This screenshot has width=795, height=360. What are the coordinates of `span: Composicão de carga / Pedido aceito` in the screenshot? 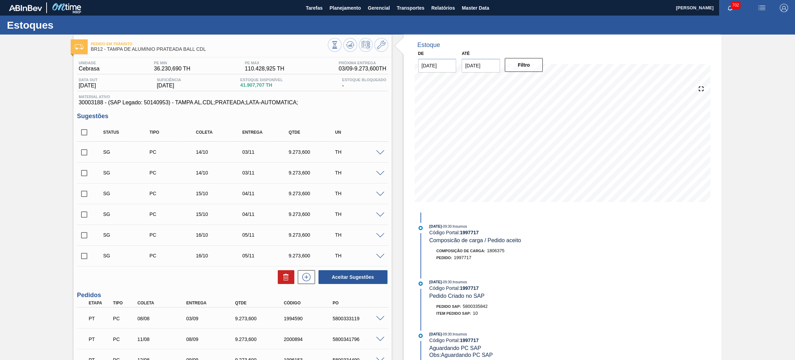 It's located at (475, 240).